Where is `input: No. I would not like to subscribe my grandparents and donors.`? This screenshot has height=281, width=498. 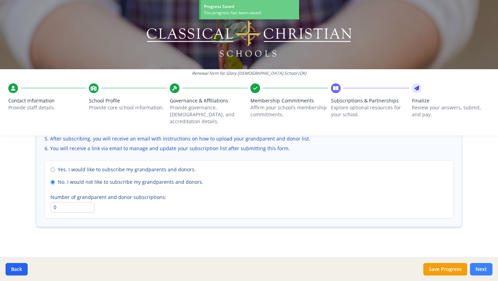
input: No. I would not like to subscribe my grandparents and donors. is located at coordinates (53, 182).